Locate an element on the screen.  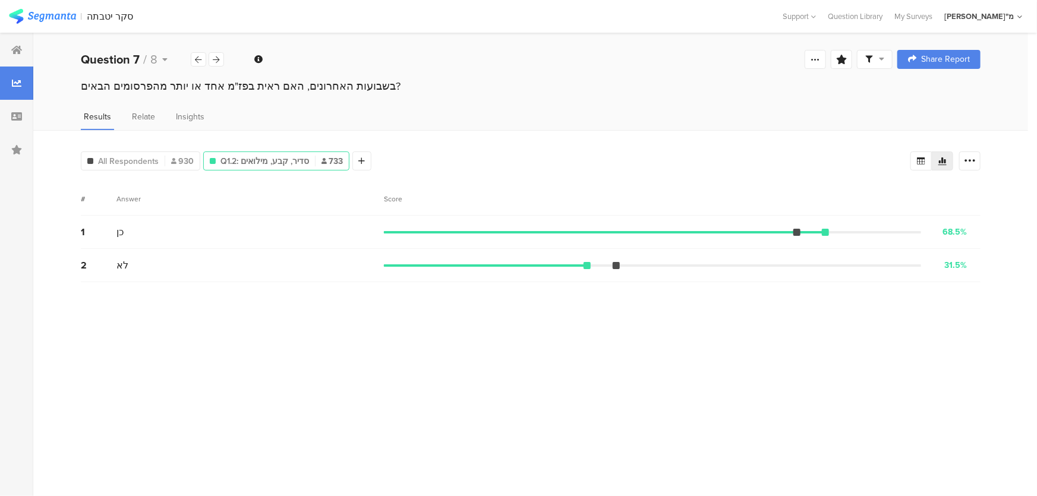
div: Question Library is located at coordinates (855, 16).